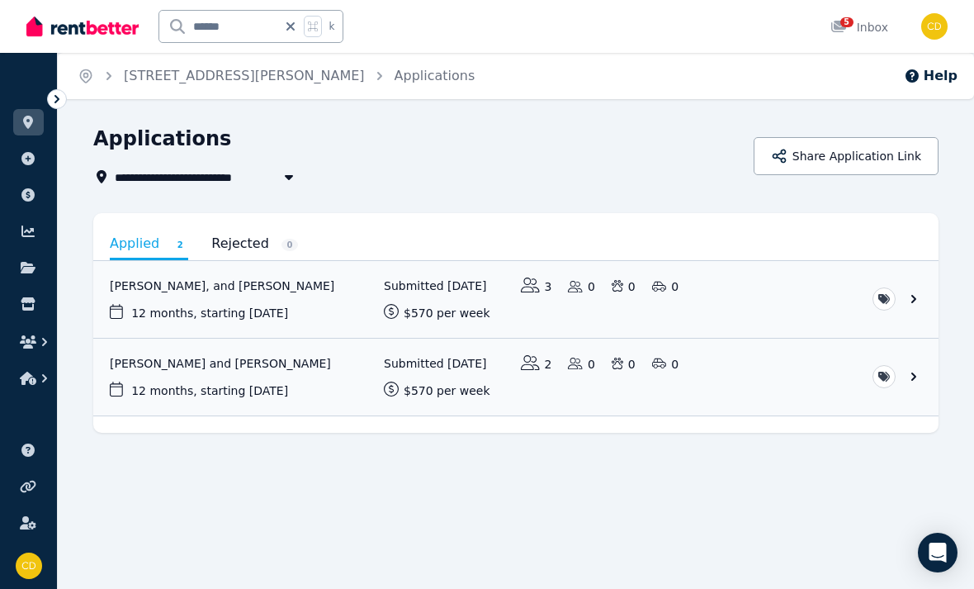  Describe the element at coordinates (276, 76) in the screenshot. I see `nav: Breadcrumb` at that location.